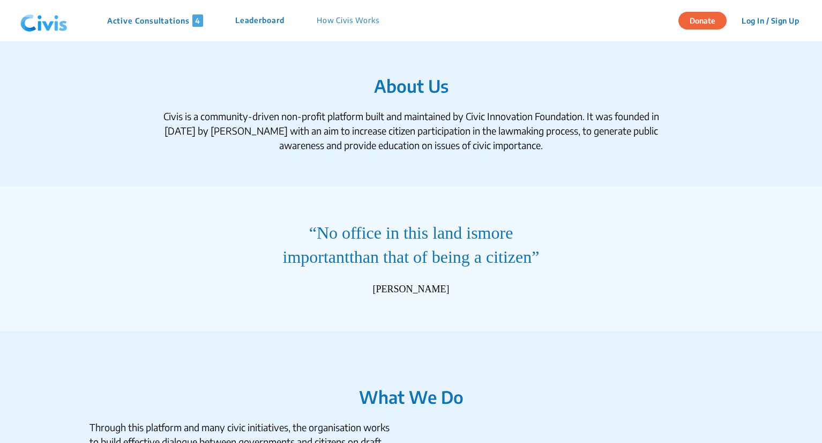 The width and height of the screenshot is (822, 443). I want to click on p: How Civis Works, so click(348, 20).